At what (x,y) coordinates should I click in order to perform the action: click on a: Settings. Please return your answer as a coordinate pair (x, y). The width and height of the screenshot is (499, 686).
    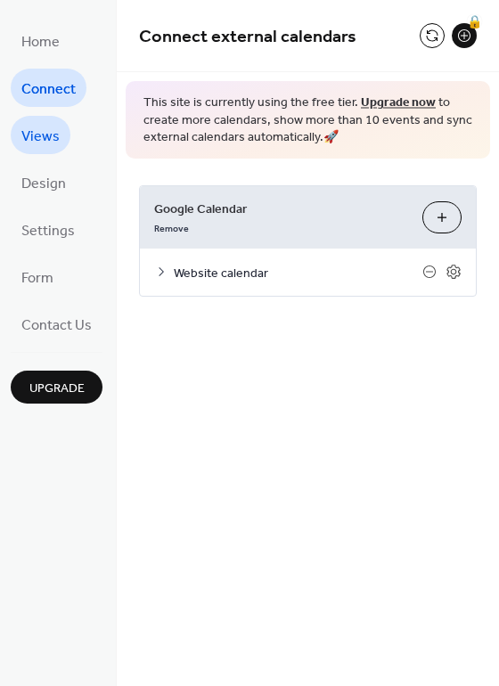
    Looking at the image, I should click on (48, 229).